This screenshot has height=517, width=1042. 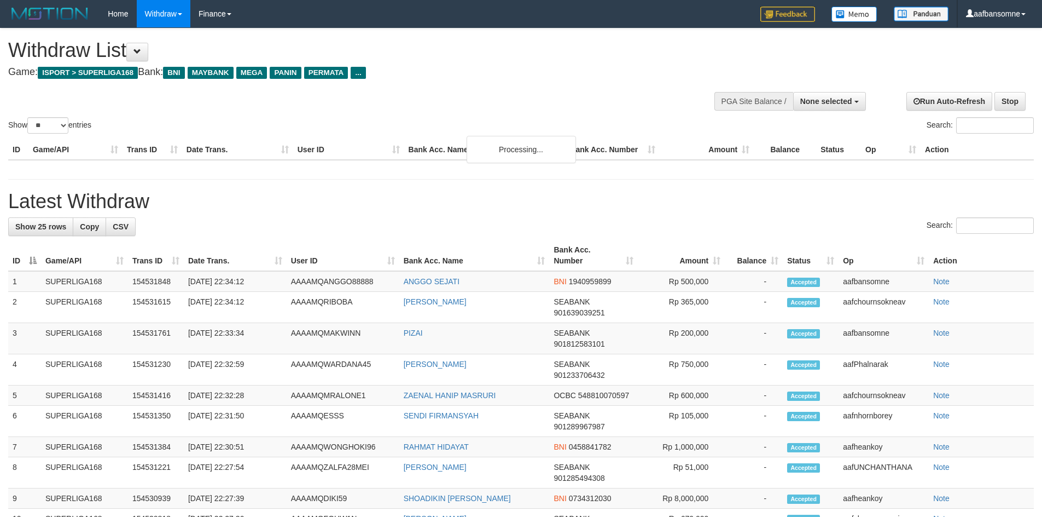 What do you see at coordinates (156, 338) in the screenshot?
I see `td: 154531761` at bounding box center [156, 338].